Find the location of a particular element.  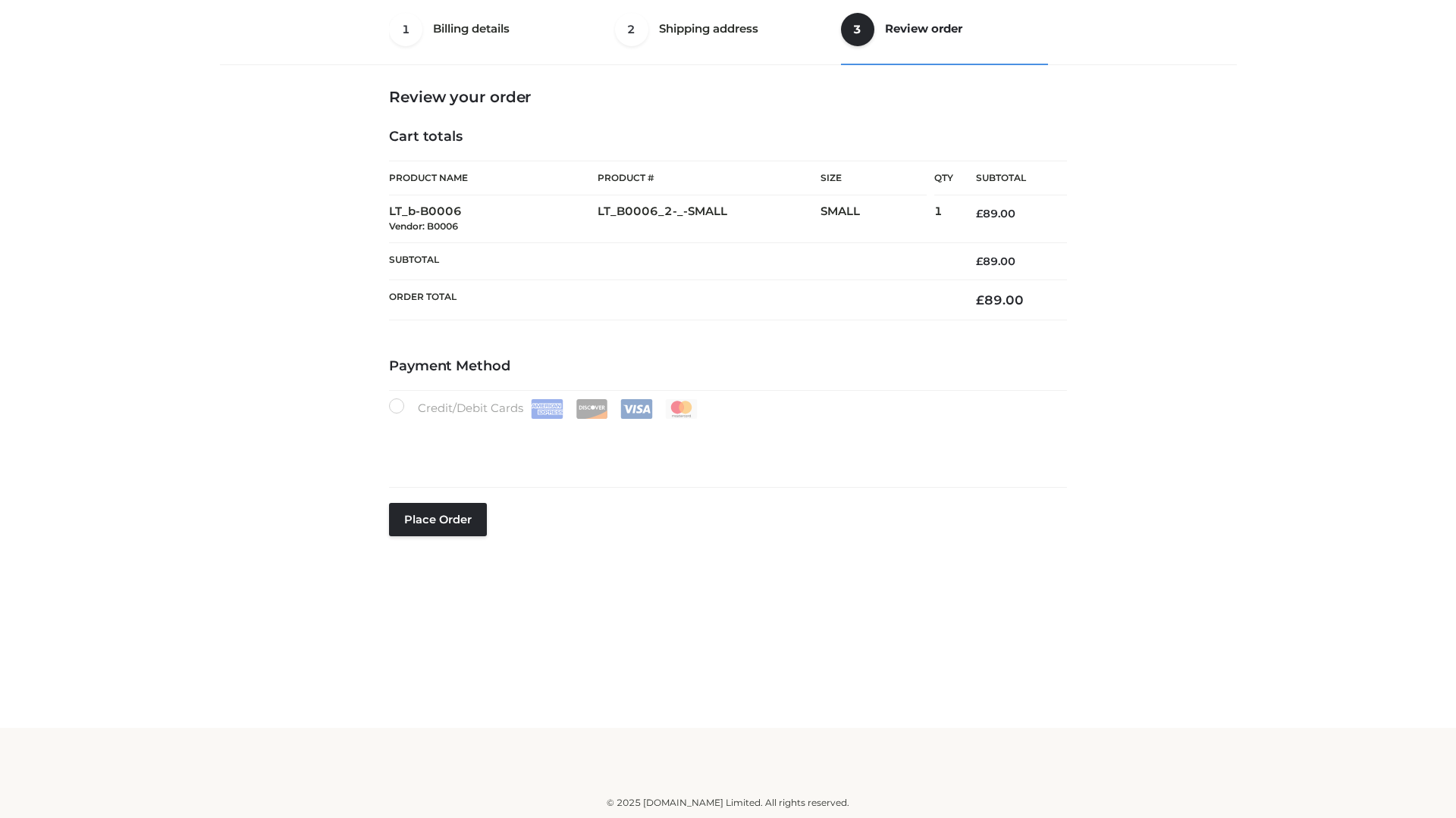

th: Order Total is located at coordinates (671, 300).